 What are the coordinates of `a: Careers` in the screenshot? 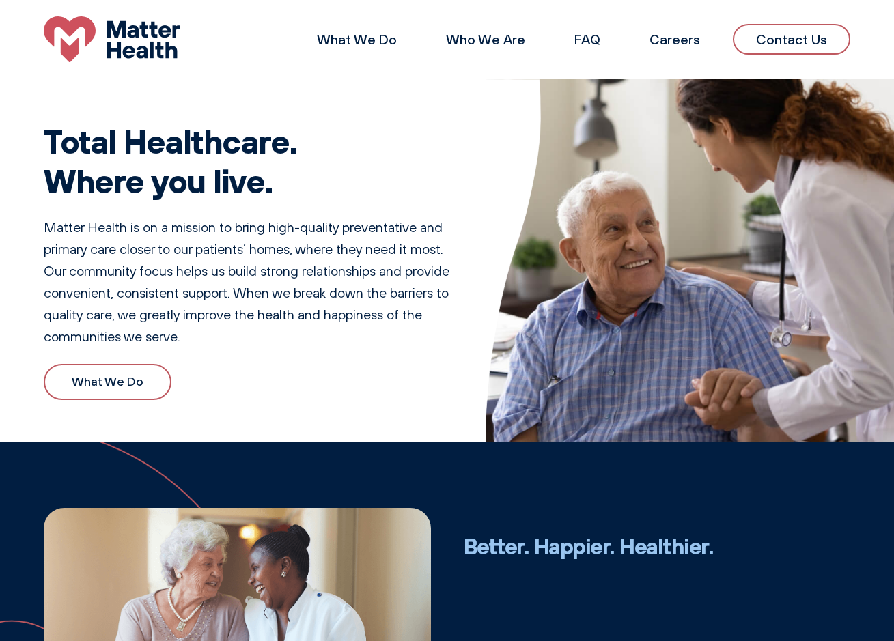 It's located at (675, 39).